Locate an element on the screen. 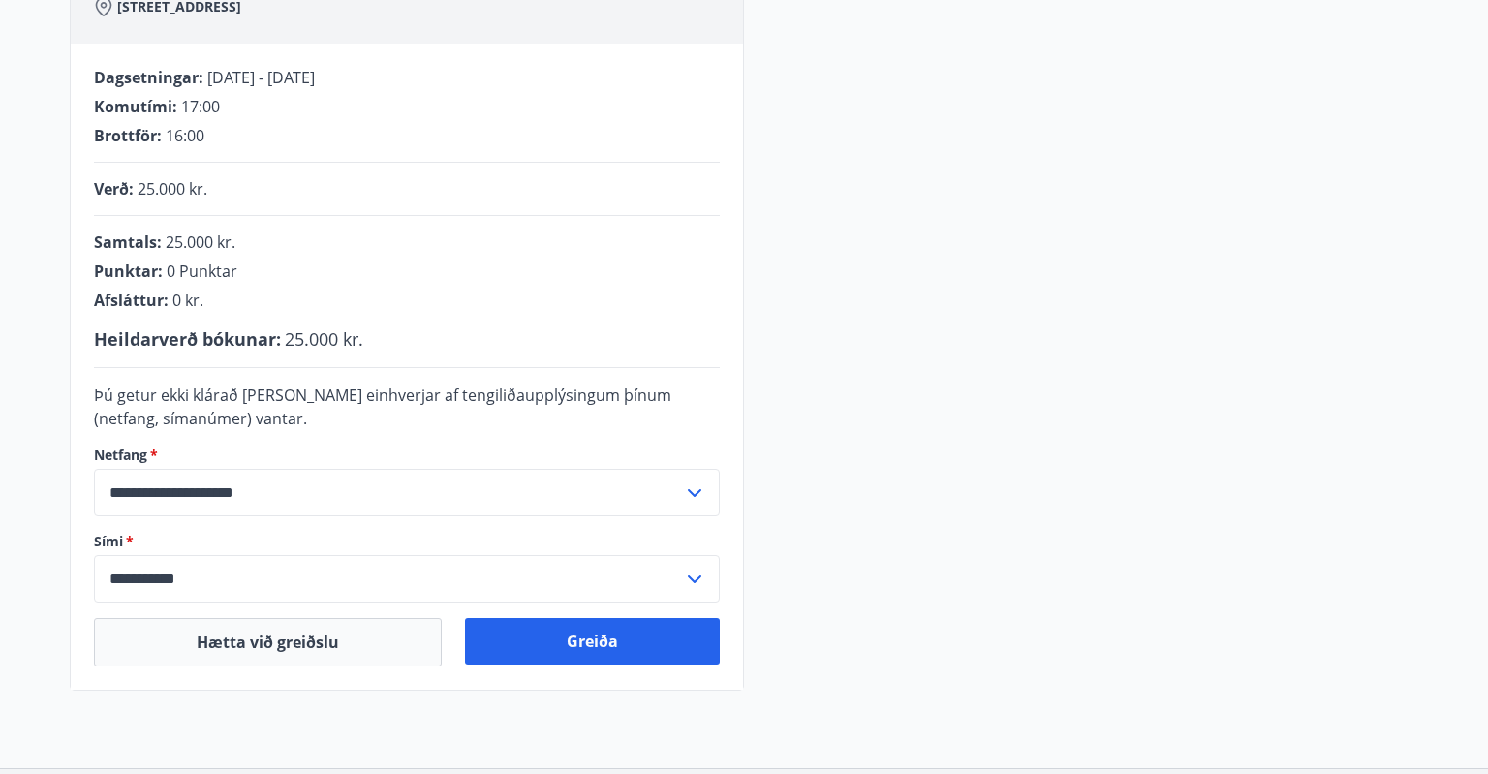 The height and width of the screenshot is (774, 1488). span: Samtals : is located at coordinates (128, 242).